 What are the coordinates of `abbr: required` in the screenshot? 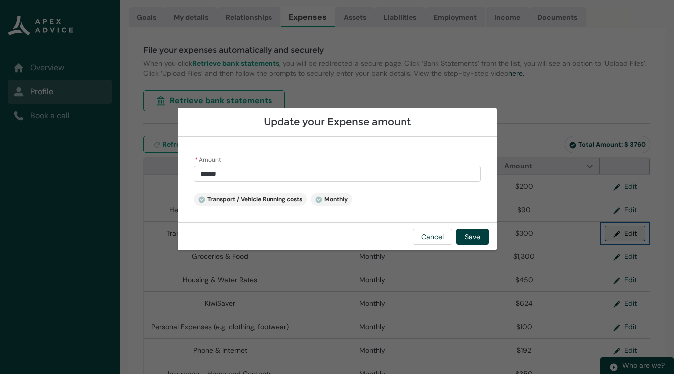 It's located at (196, 160).